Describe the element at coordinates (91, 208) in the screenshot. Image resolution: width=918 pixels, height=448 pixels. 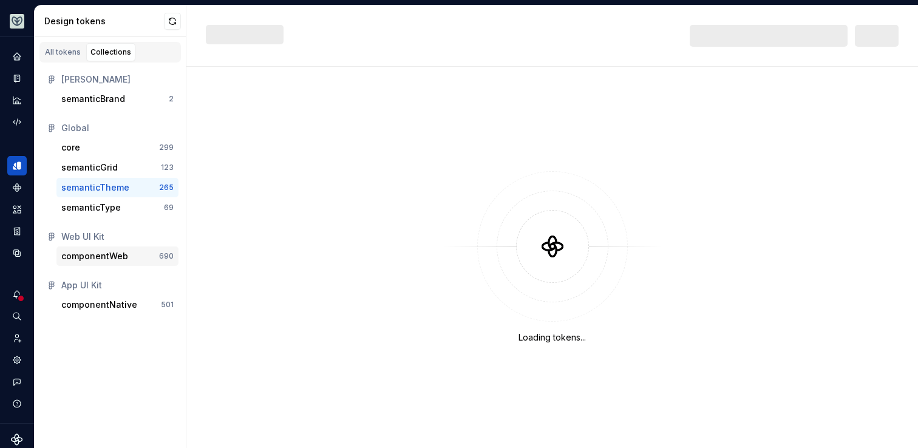
I see `div: semanticType` at that location.